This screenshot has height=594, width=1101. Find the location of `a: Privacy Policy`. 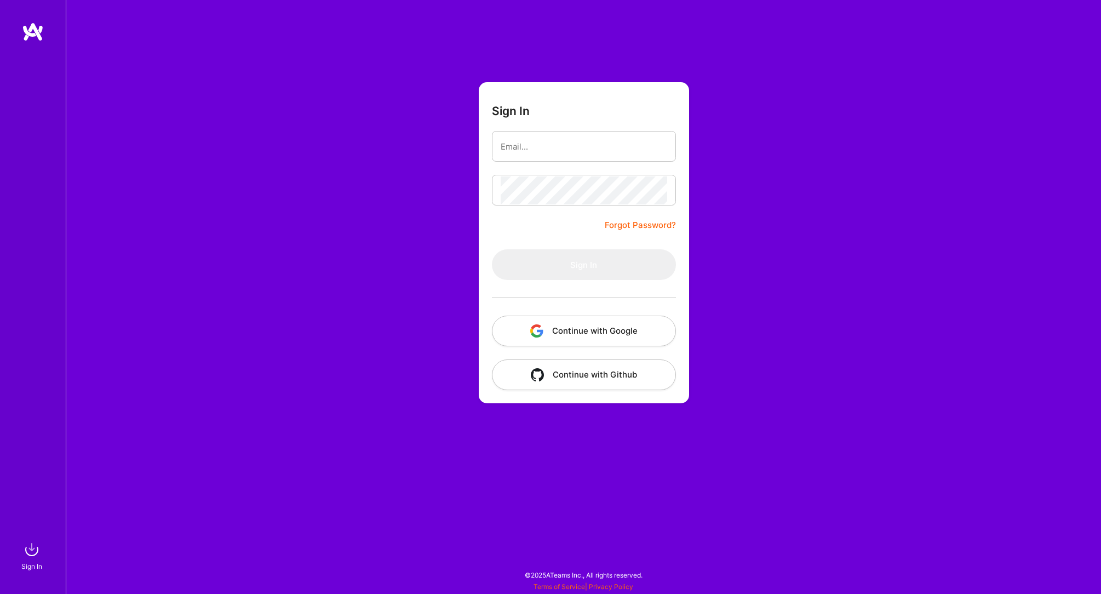

a: Privacy Policy is located at coordinates (610, 586).